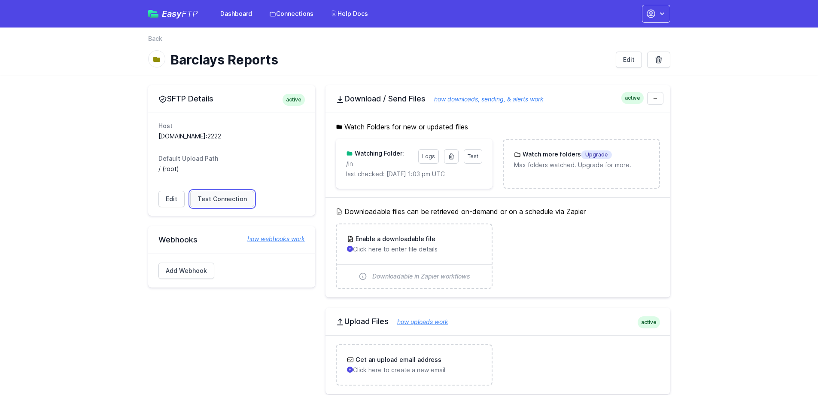 Image resolution: width=818 pixels, height=395 pixels. I want to click on h2: Download / Send Files, so click(498, 99).